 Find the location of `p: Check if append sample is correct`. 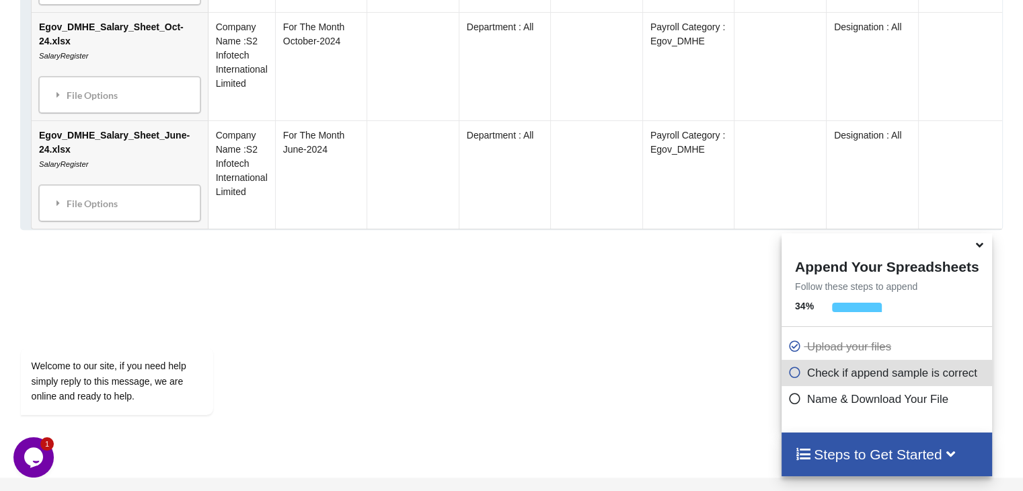

p: Check if append sample is correct is located at coordinates (889, 373).